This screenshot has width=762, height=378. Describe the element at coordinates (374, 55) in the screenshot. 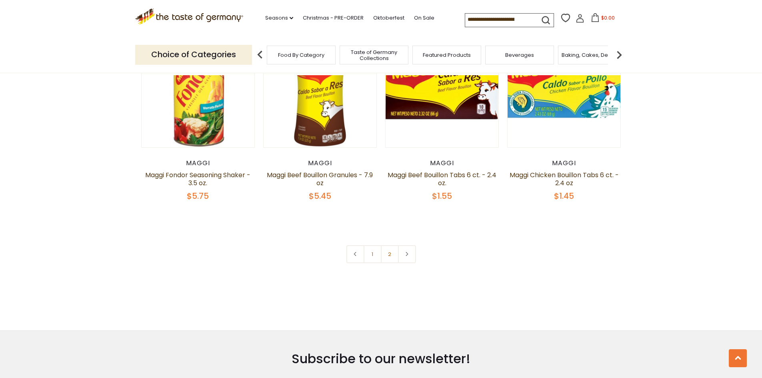

I see `a: Taste of Germany Collections` at that location.